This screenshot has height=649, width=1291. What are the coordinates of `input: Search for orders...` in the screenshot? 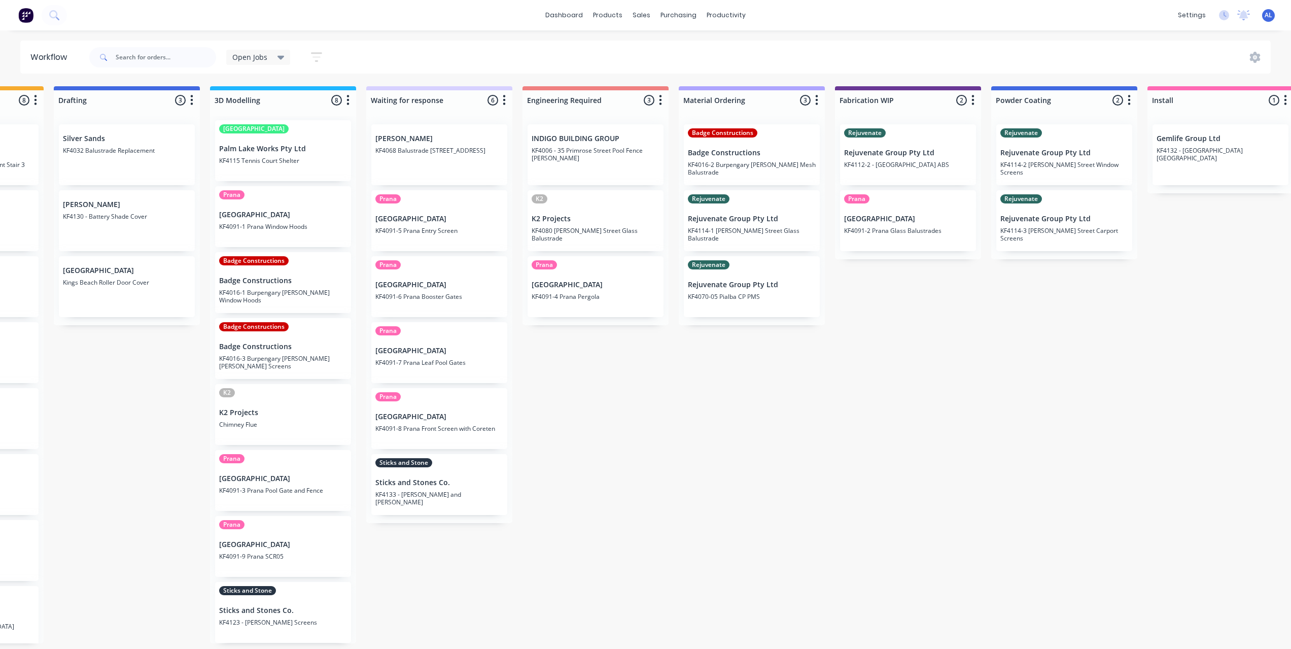 It's located at (166, 57).